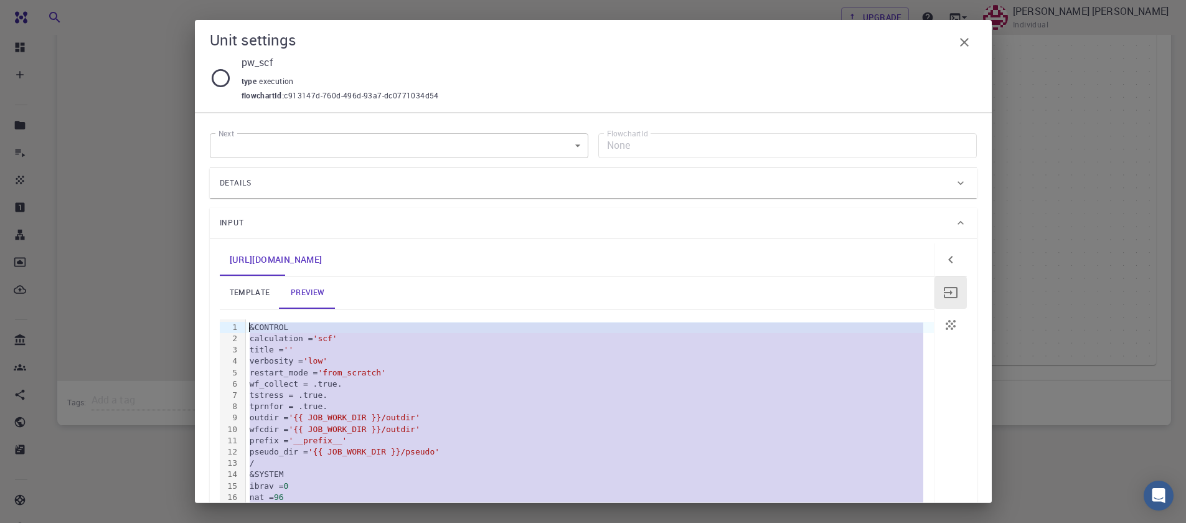  I want to click on span: execution, so click(279, 81).